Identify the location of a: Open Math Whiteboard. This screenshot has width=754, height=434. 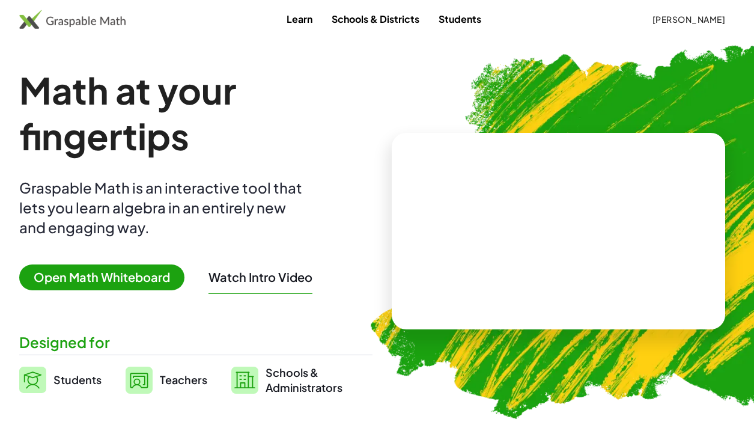
(106, 278).